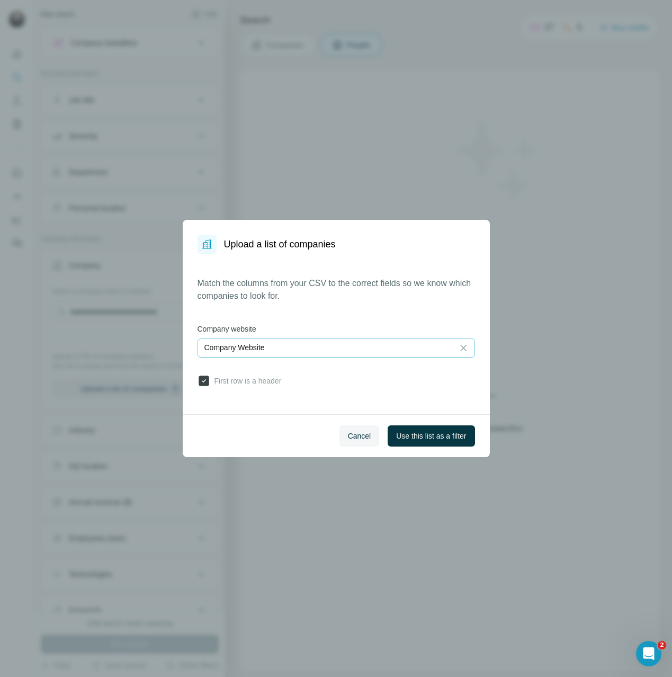  I want to click on span: Cancel, so click(360, 436).